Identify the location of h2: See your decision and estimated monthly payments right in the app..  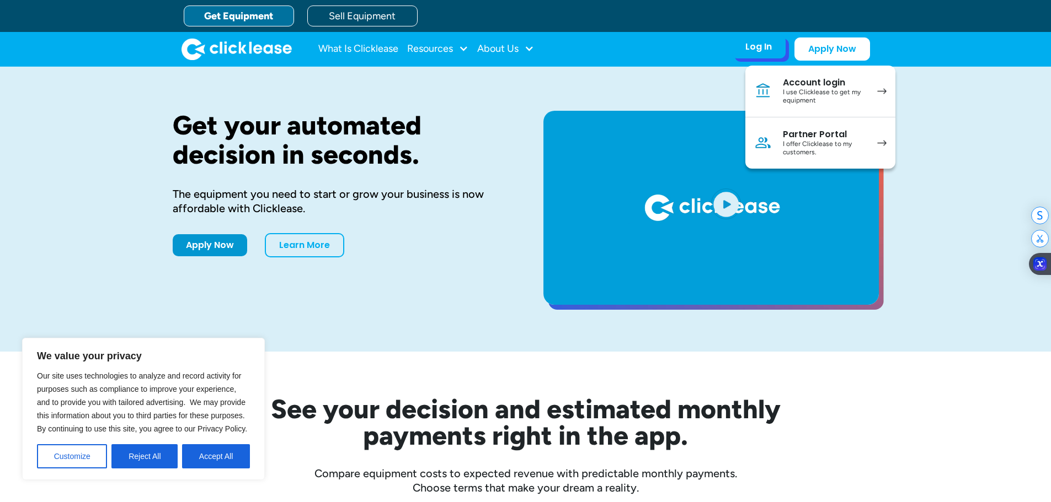
(526, 423).